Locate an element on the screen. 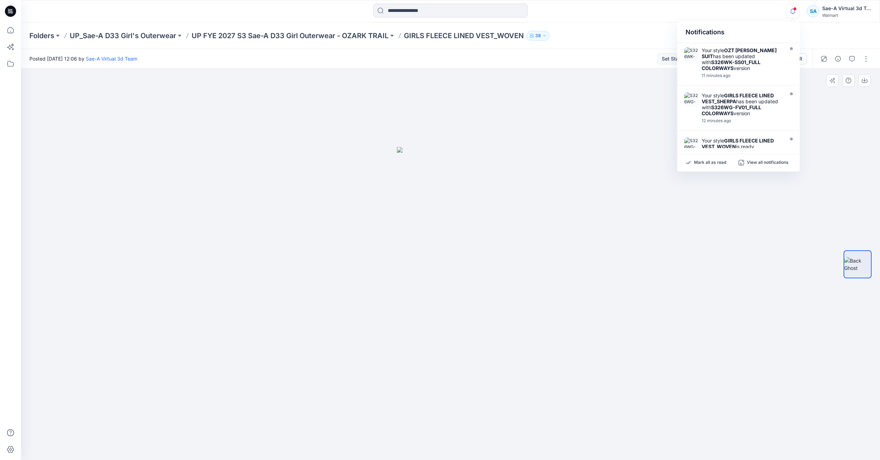  p: View all notifications is located at coordinates (767, 163).